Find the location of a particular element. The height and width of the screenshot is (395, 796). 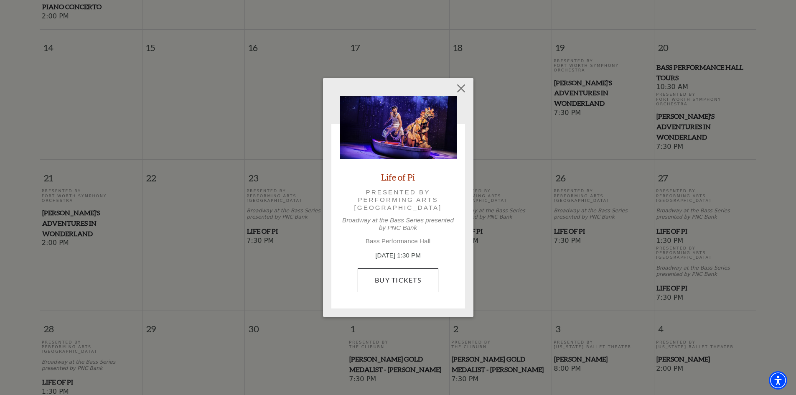

p: Bass Performance Hall is located at coordinates (398, 241).